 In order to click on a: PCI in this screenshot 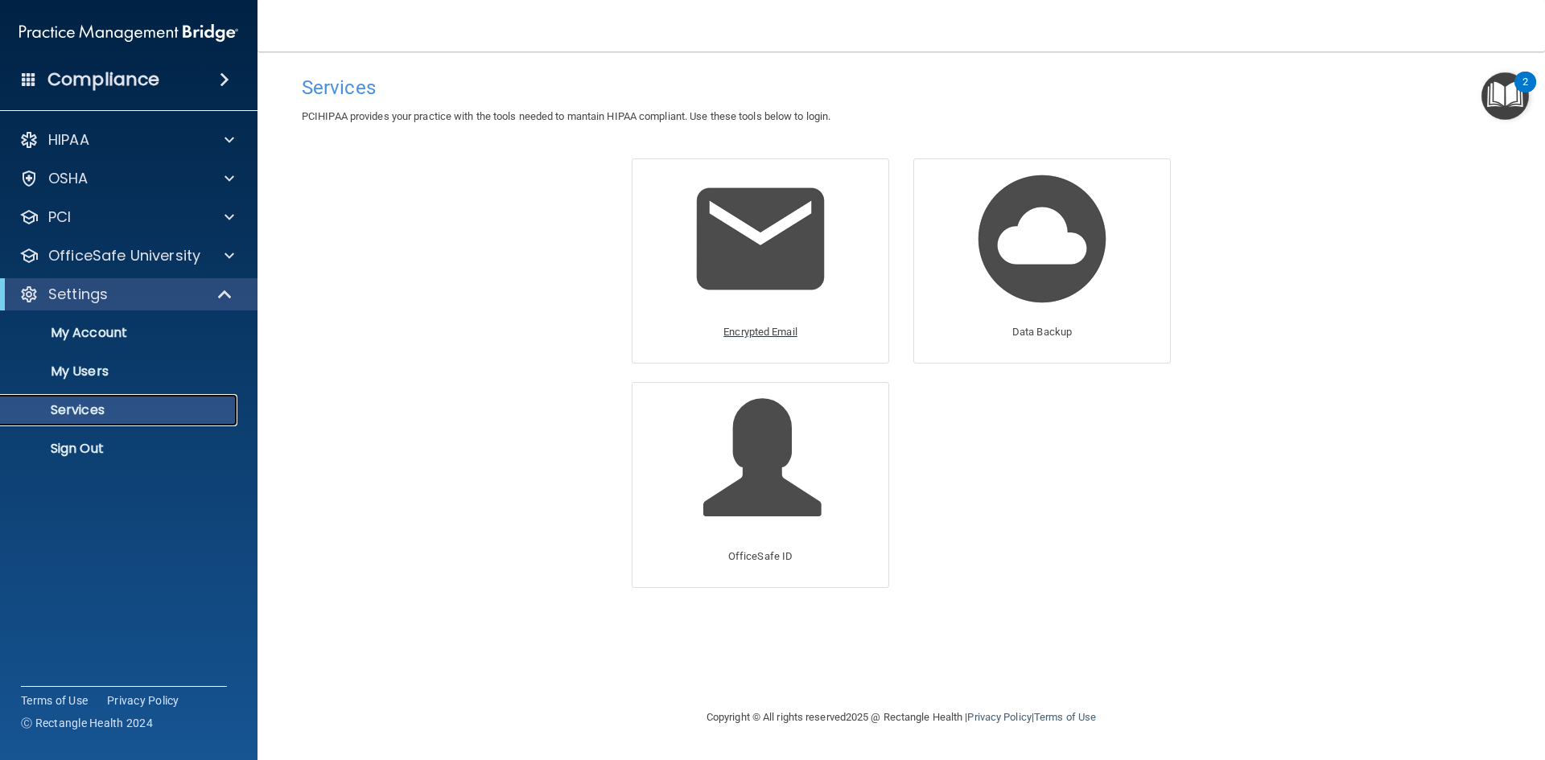, I will do `click(126, 217)`.